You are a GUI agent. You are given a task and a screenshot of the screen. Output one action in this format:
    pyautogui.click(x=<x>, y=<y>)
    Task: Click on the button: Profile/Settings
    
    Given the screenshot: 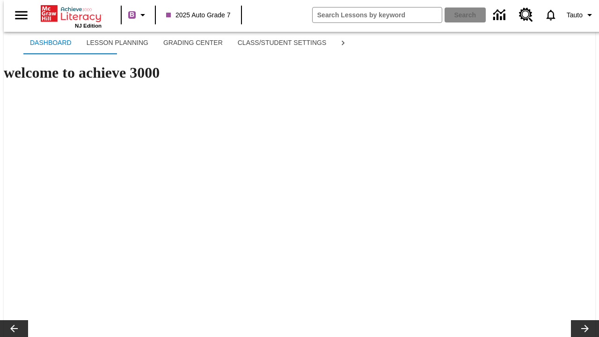 What is the action you would take?
    pyautogui.click(x=581, y=15)
    